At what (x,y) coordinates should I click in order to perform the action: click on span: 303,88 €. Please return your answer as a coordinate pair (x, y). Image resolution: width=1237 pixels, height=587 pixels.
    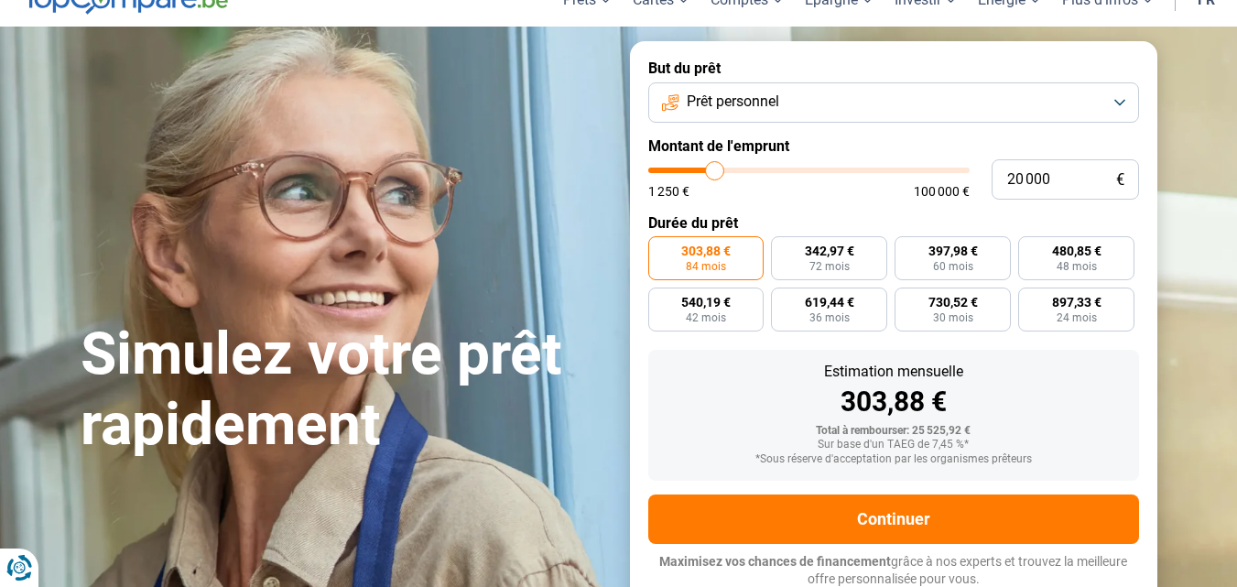
    Looking at the image, I should click on (706, 251).